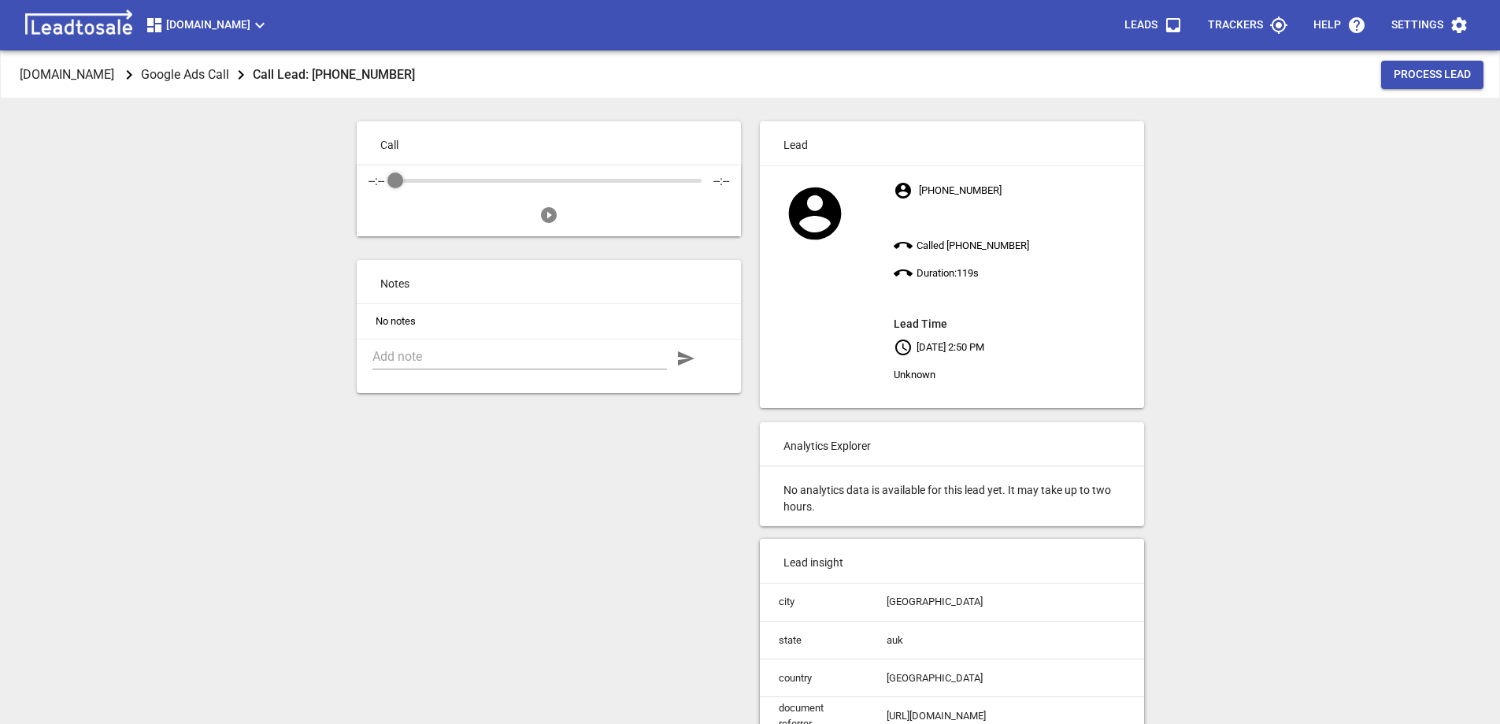 This screenshot has height=724, width=1500. Describe the element at coordinates (549, 282) in the screenshot. I see `p: Notes` at that location.